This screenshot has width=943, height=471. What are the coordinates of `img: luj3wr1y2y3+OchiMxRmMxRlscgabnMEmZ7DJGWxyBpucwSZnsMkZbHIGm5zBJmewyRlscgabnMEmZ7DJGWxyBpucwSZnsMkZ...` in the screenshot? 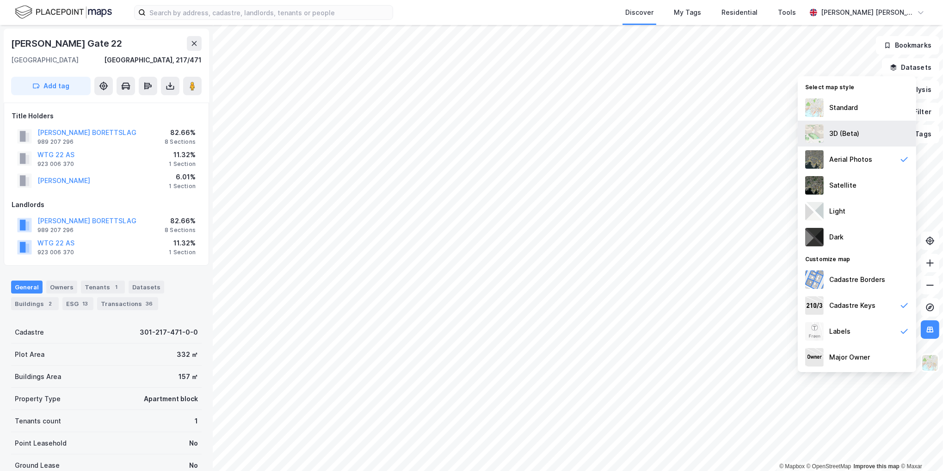 It's located at (815, 211).